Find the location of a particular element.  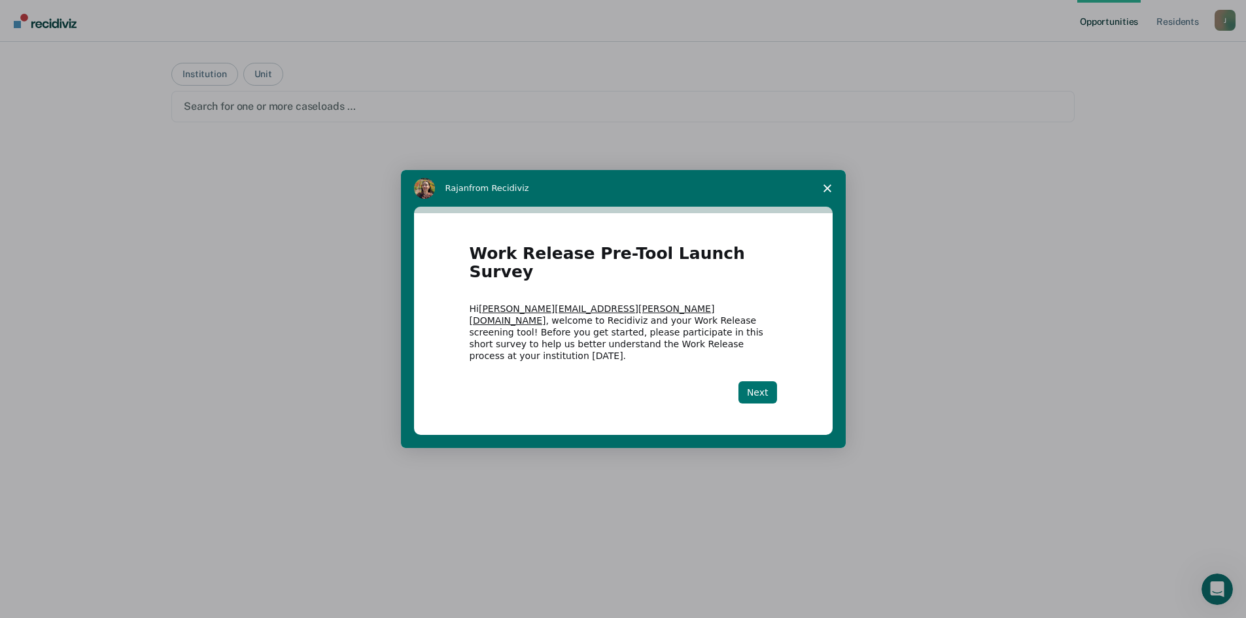

span: Close survey is located at coordinates (828, 188).